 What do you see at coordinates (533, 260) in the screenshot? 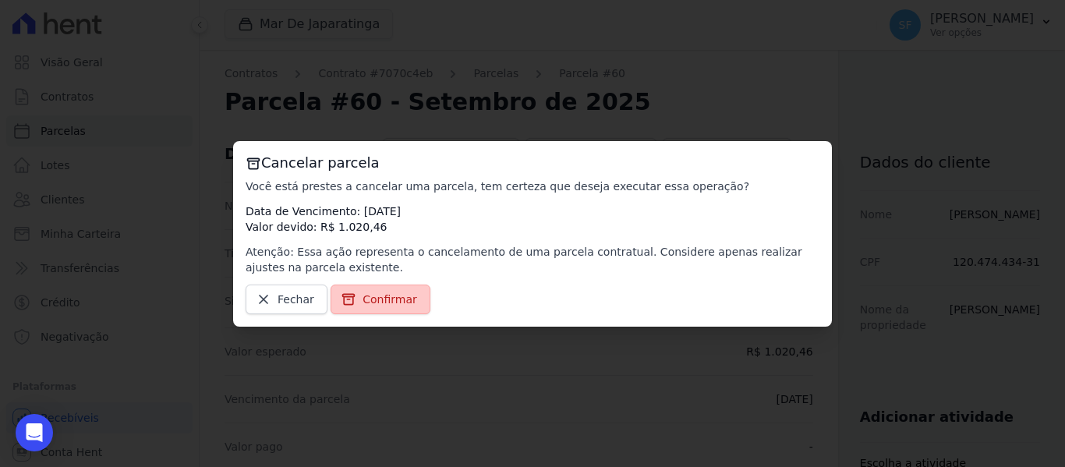
I see `p: Atenção: Essa ação representa o cancelamento de uma parcela contratual. Considere apenas realizar...` at bounding box center [533, 260].